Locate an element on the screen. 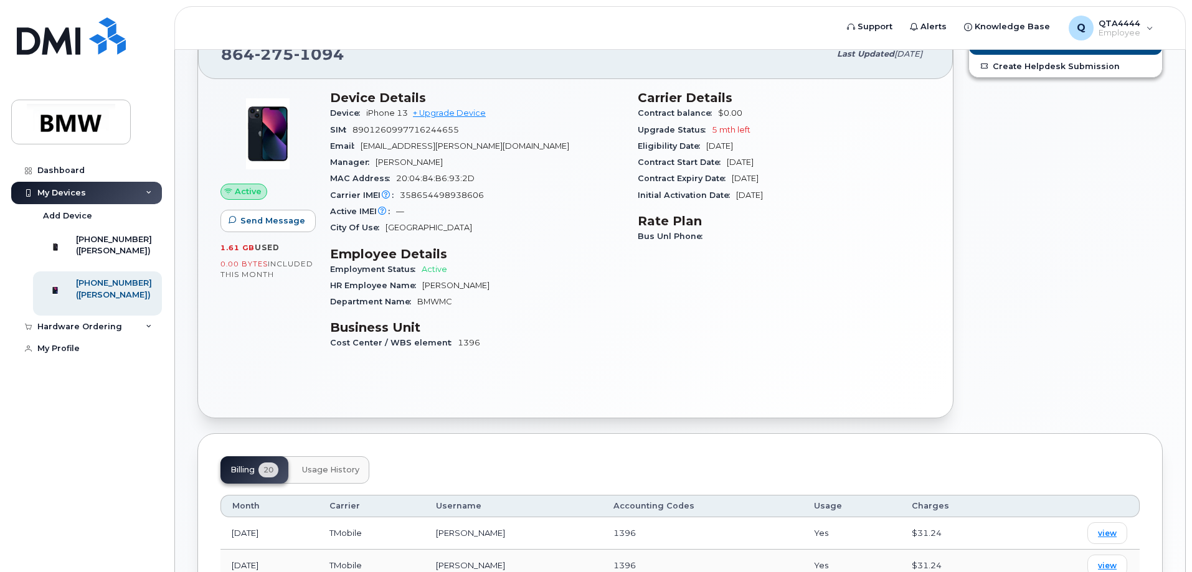  th: Carrier is located at coordinates (371, 506).